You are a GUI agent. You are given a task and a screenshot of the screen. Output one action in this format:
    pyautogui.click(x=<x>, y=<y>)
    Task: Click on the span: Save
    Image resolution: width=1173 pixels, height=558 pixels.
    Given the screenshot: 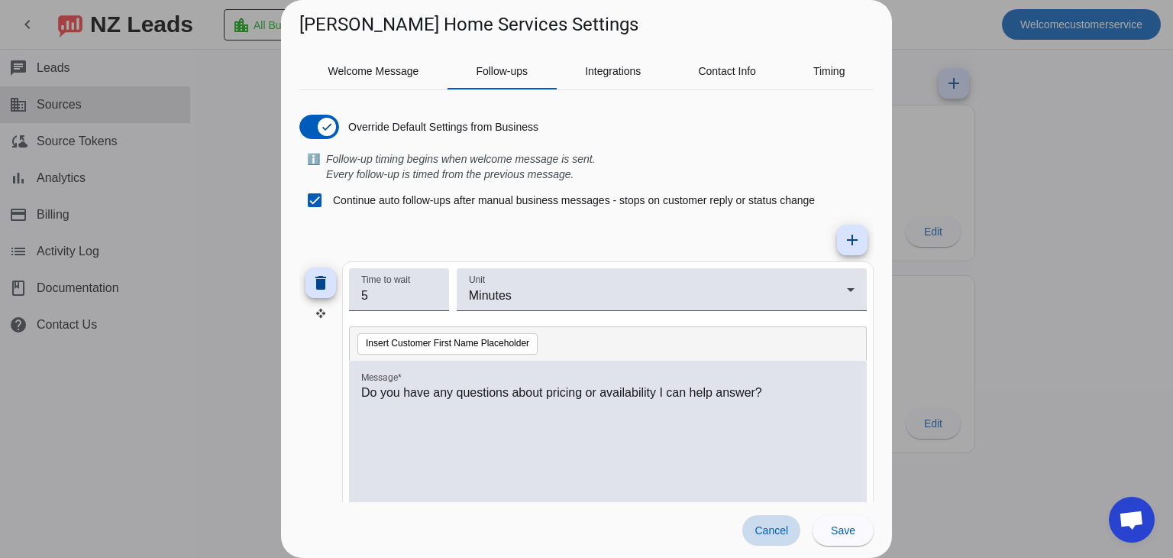 What is the action you would take?
    pyautogui.click(x=843, y=530)
    